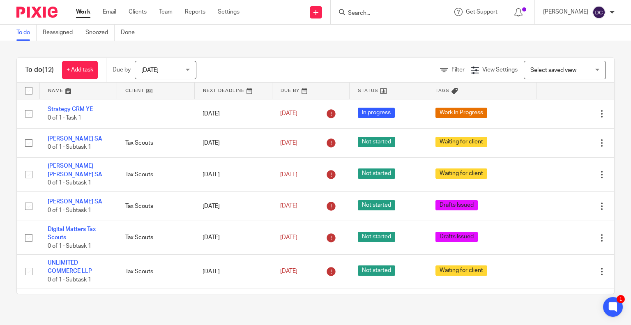  What do you see at coordinates (80, 70) in the screenshot?
I see `a: + Add task` at bounding box center [80, 70].